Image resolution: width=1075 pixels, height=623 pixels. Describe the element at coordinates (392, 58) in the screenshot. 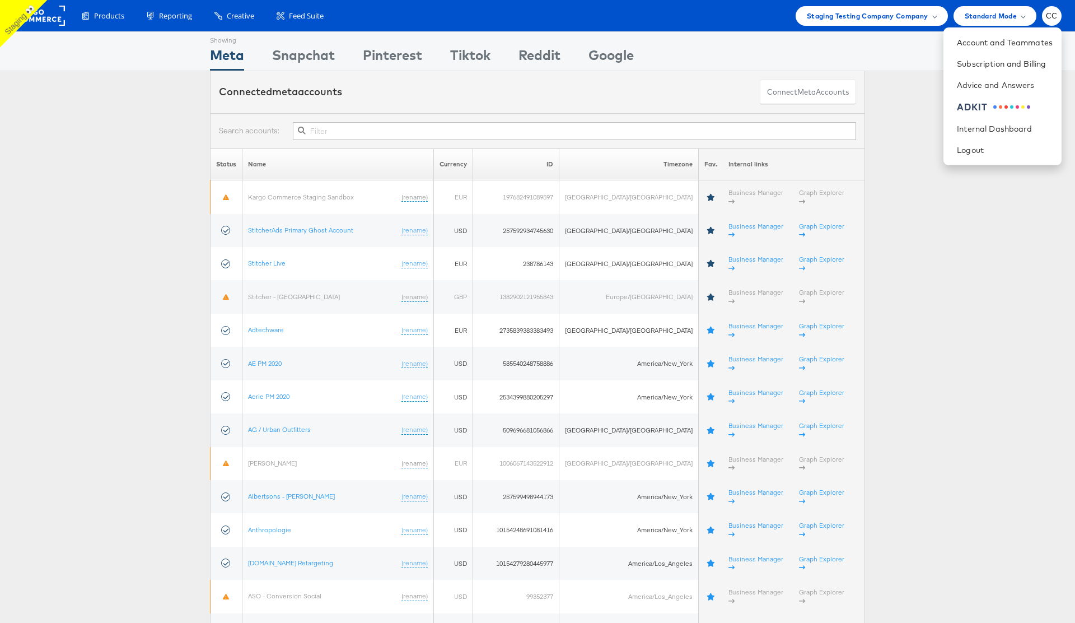

I see `div: Pinterest` at that location.